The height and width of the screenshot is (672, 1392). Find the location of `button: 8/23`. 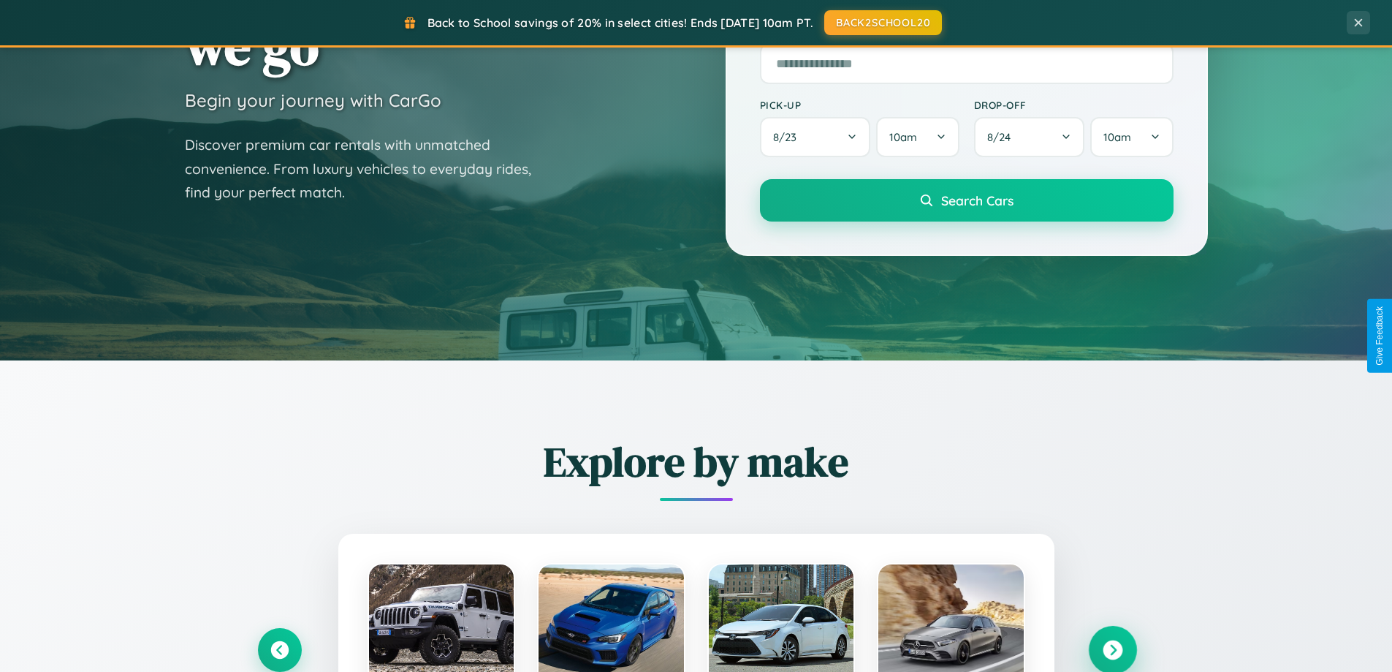

button: 8/23 is located at coordinates (816, 137).